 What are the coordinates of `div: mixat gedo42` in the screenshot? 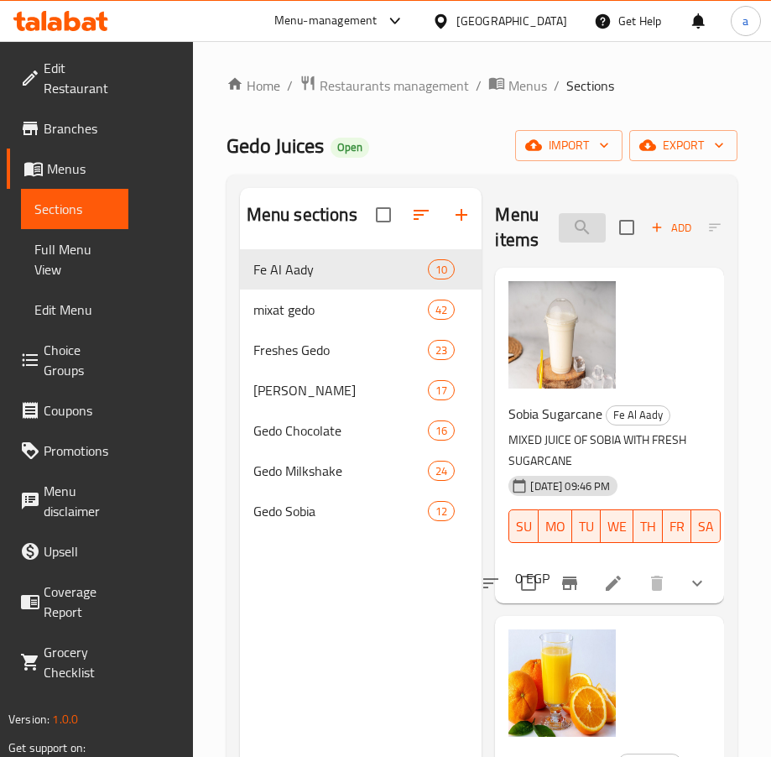 It's located at (361, 310).